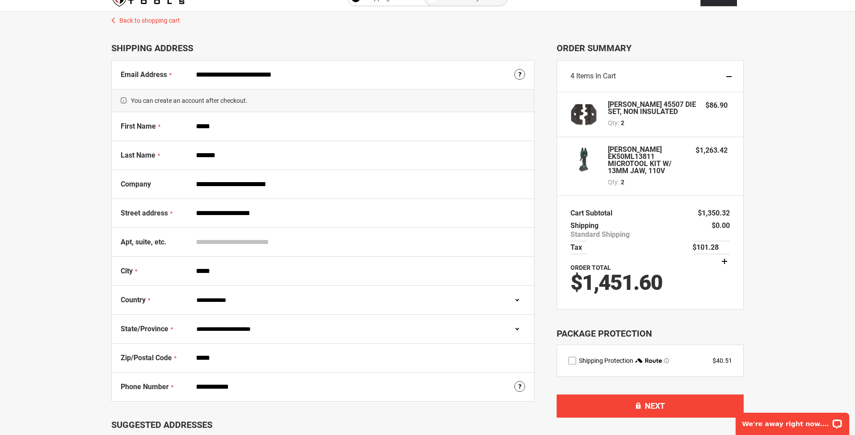 This screenshot has width=855, height=435. What do you see at coordinates (711, 247) in the screenshot?
I see `span: $101.28` at bounding box center [711, 247].